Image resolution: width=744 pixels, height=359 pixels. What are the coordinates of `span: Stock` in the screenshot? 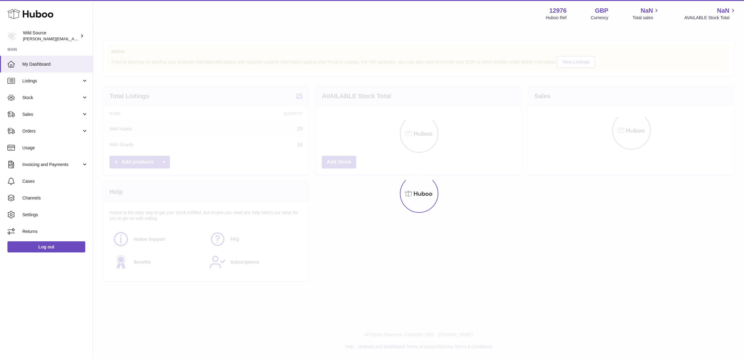 It's located at (52, 98).